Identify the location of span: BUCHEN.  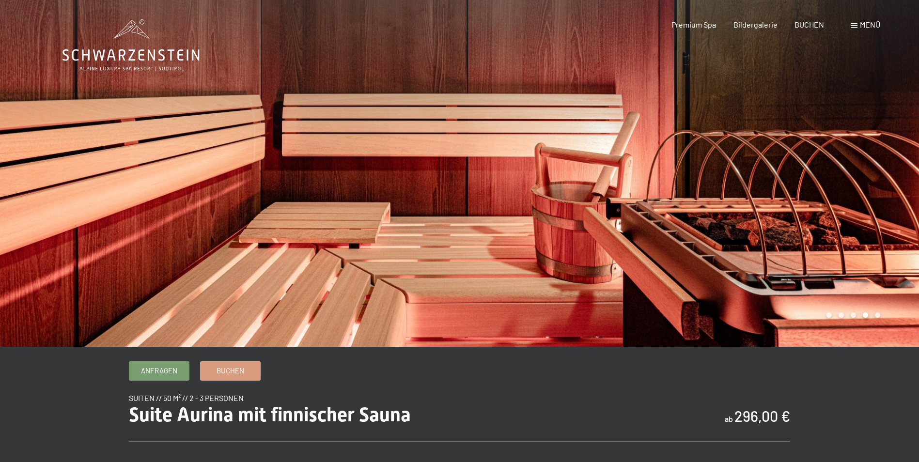
(809, 24).